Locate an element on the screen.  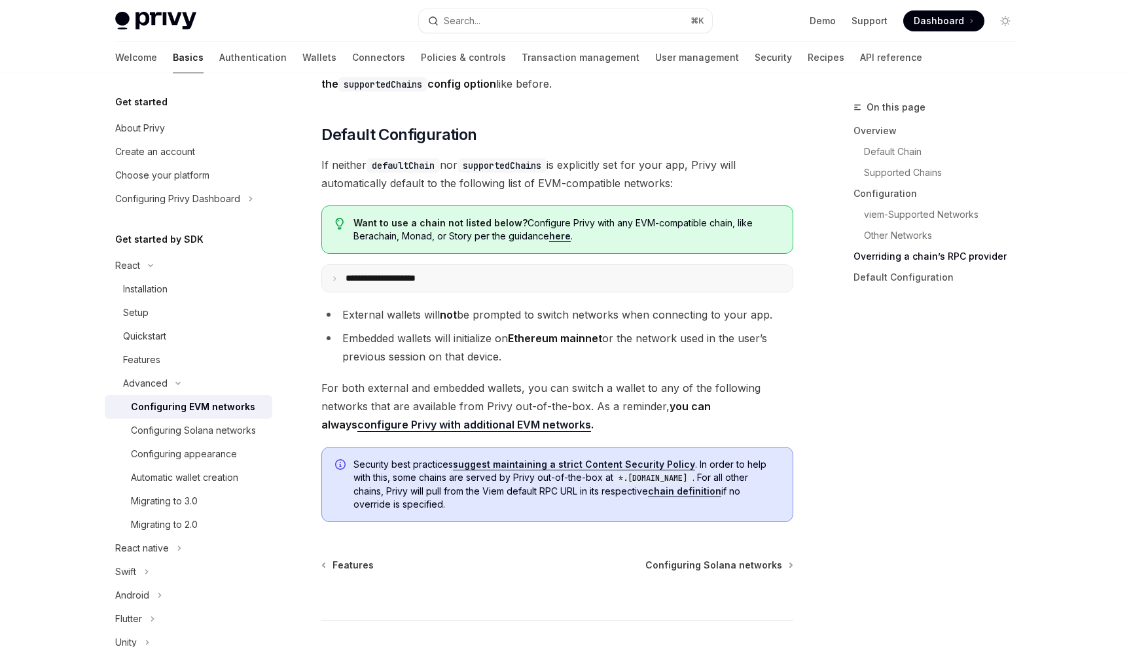
span: For both external and embedded wallets, you can switch a wallet to any of the following networks ... is located at coordinates (557, 406).